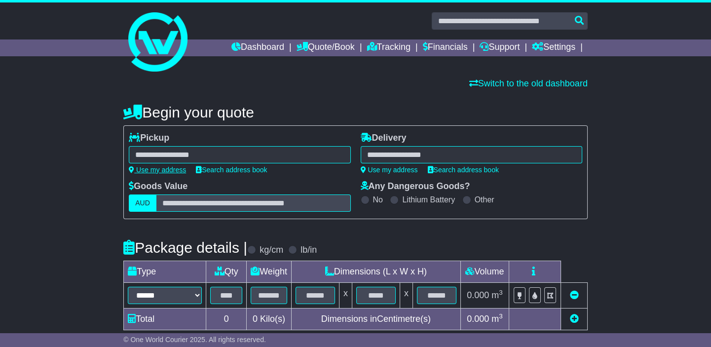 The height and width of the screenshot is (347, 711). What do you see at coordinates (445, 48) in the screenshot?
I see `a: Financials` at bounding box center [445, 48].